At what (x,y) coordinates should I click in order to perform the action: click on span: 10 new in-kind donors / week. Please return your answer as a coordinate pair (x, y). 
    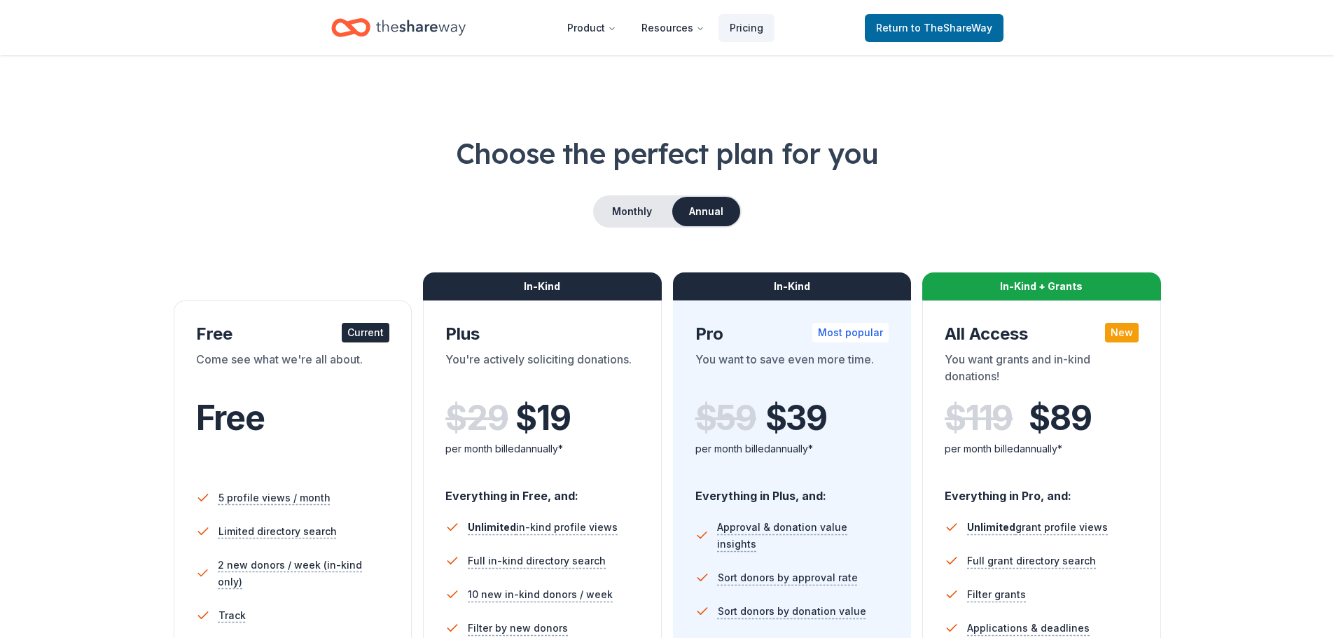
    Looking at the image, I should click on (540, 595).